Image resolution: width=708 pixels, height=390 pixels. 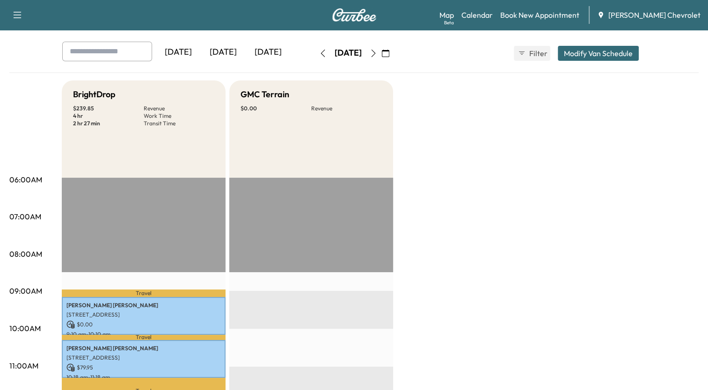 I want to click on h5: GMC Terrain, so click(x=265, y=95).